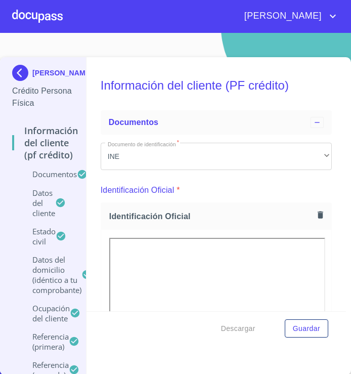 Image resolution: width=351 pixels, height=374 pixels. What do you see at coordinates (45, 174) in the screenshot?
I see `p: Documentos` at bounding box center [45, 174].